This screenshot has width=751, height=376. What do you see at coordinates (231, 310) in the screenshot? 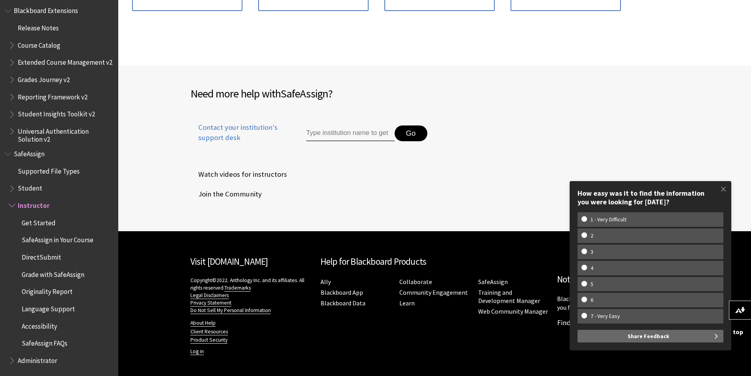
I see `a: Do Not Sell My Personal Information` at bounding box center [231, 310].